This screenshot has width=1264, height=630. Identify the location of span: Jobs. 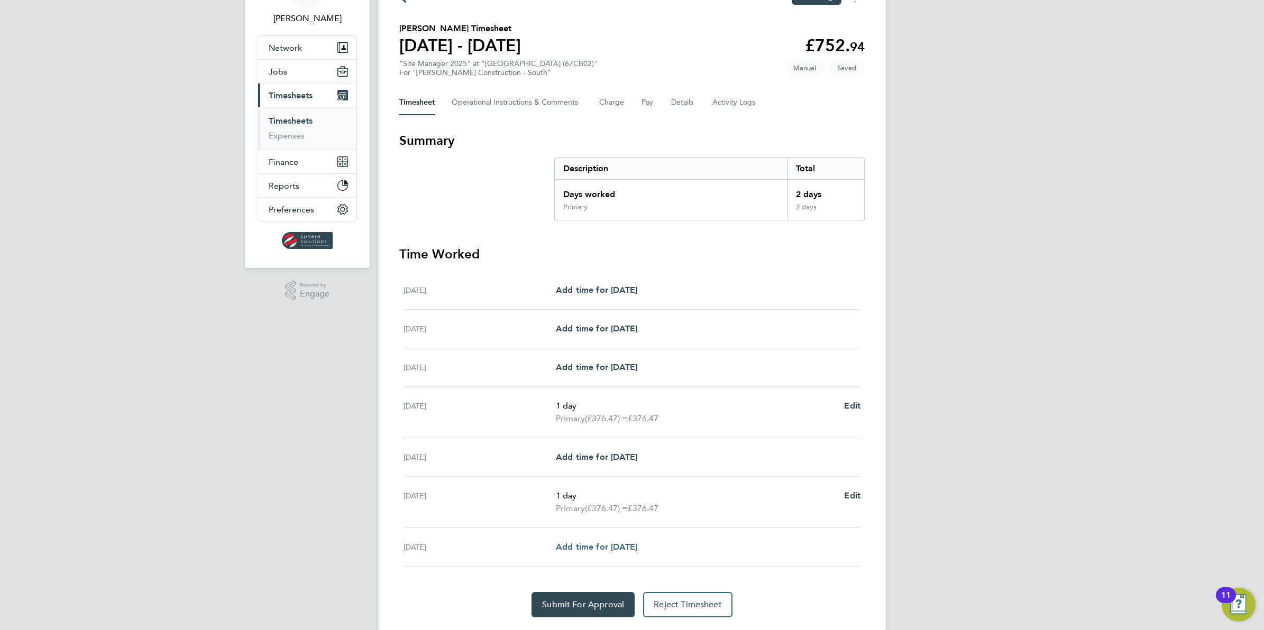
(278, 71).